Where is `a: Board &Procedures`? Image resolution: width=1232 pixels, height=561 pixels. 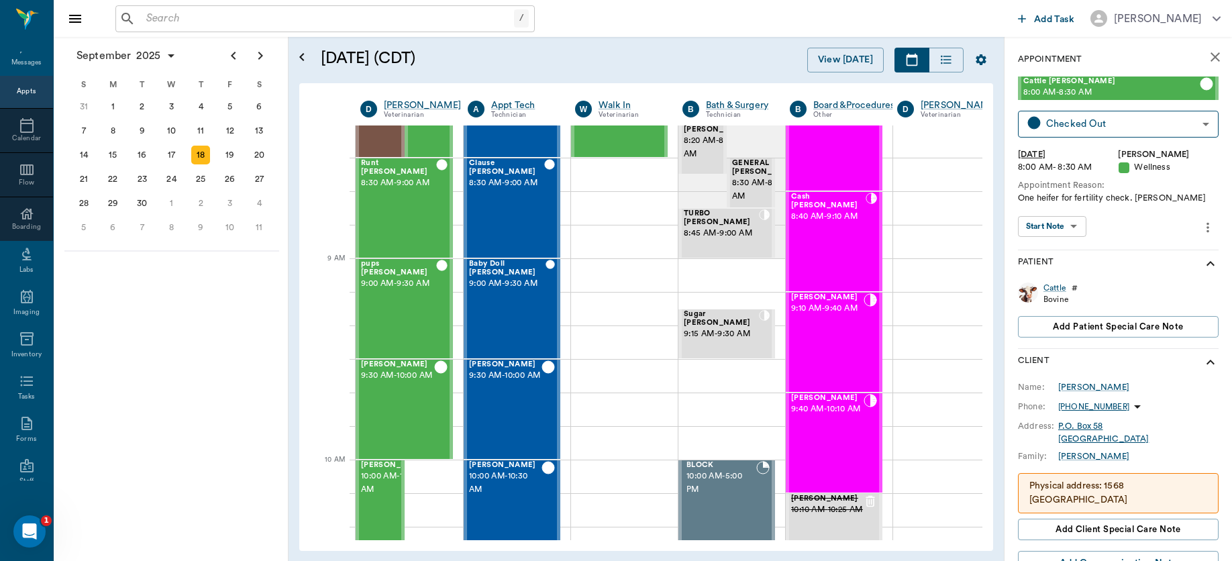 a: Board &Procedures is located at coordinates (854, 105).